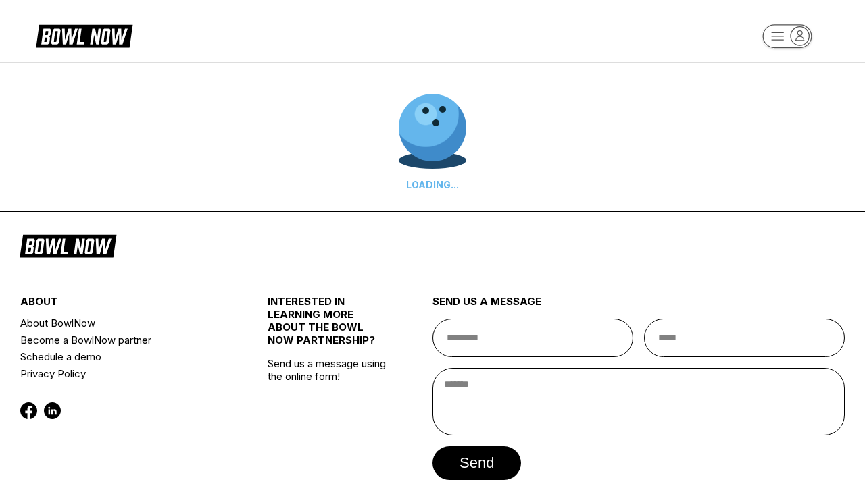 The width and height of the screenshot is (865, 486). What do you see at coordinates (123, 323) in the screenshot?
I see `a: About BowlNow` at bounding box center [123, 323].